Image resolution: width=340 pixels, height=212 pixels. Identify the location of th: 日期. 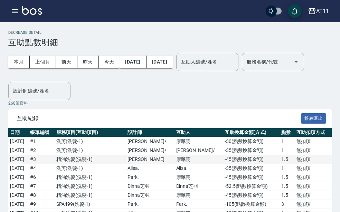
(18, 133).